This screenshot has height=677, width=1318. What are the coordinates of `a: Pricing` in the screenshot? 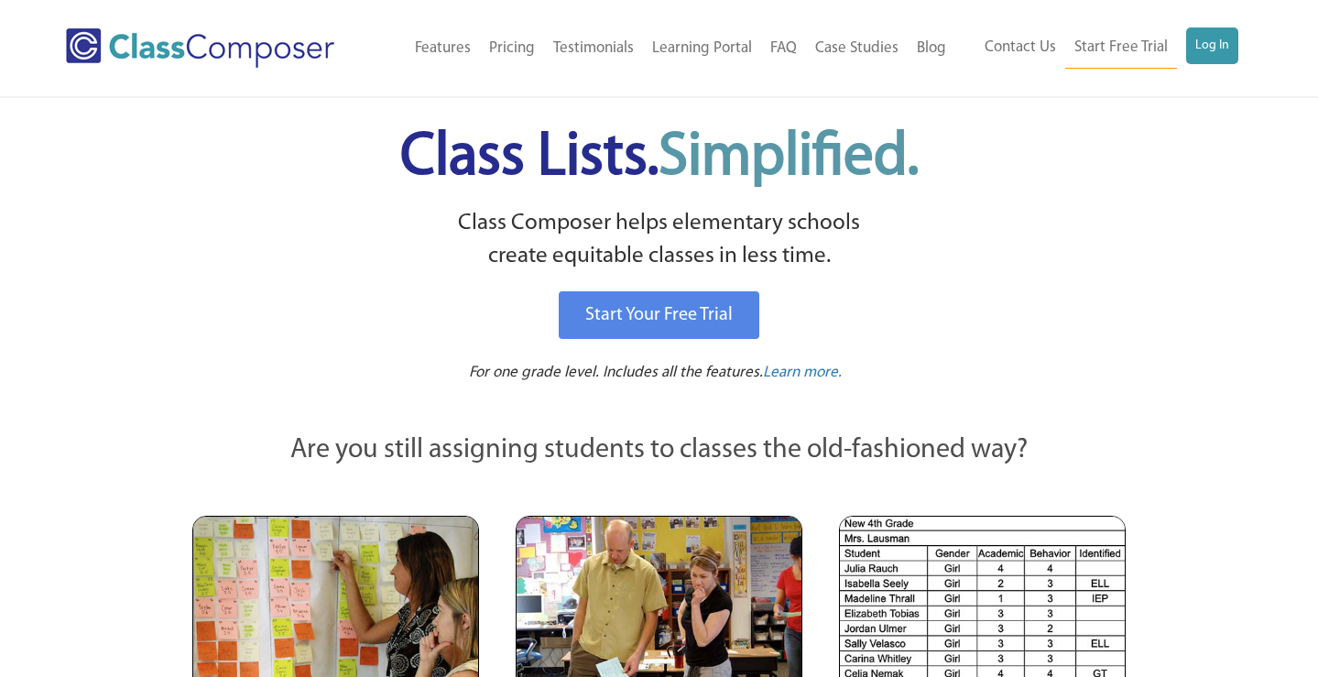 It's located at (512, 49).